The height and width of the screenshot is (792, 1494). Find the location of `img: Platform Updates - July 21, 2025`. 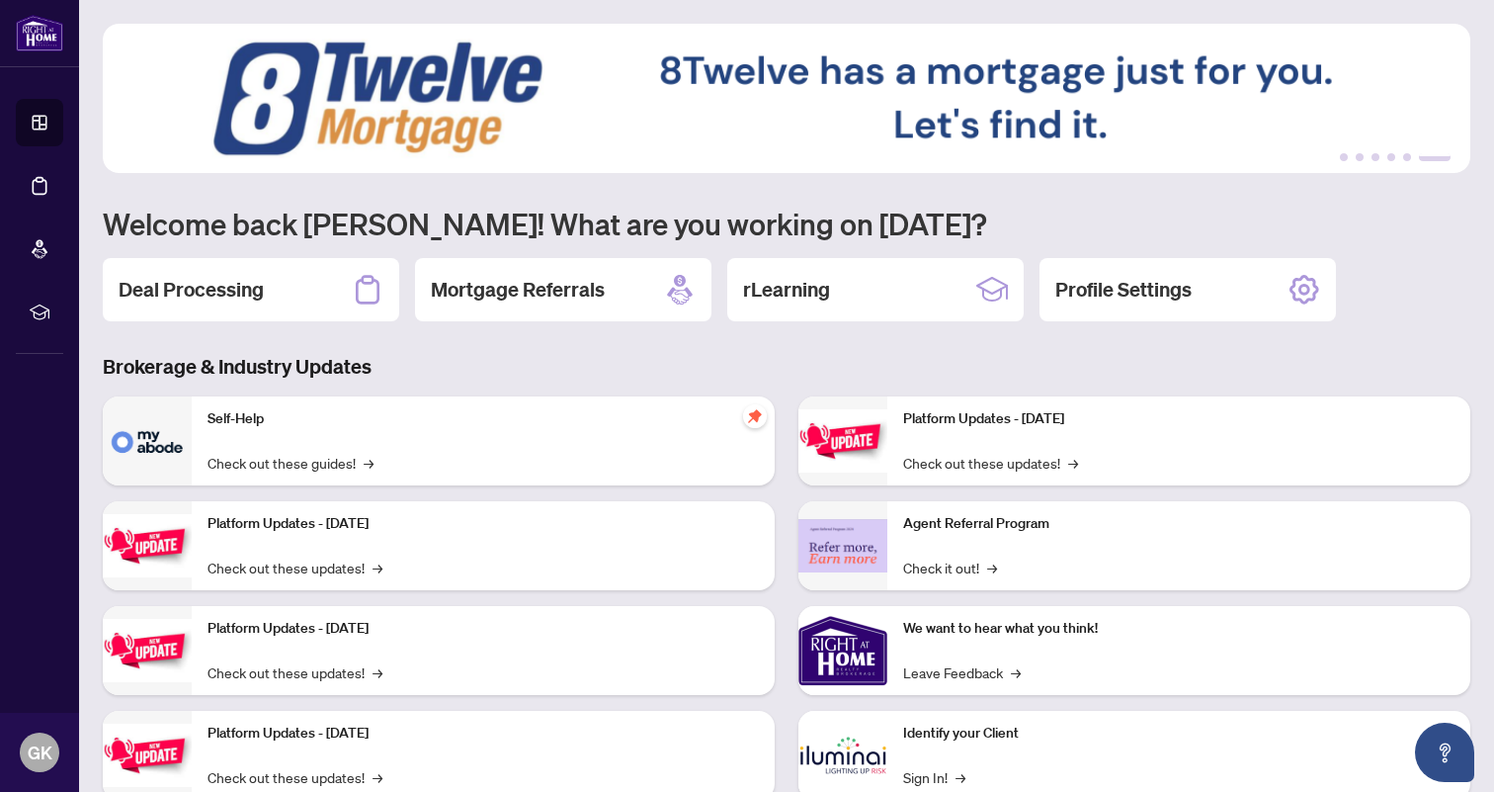

img: Platform Updates - July 21, 2025 is located at coordinates (147, 649).